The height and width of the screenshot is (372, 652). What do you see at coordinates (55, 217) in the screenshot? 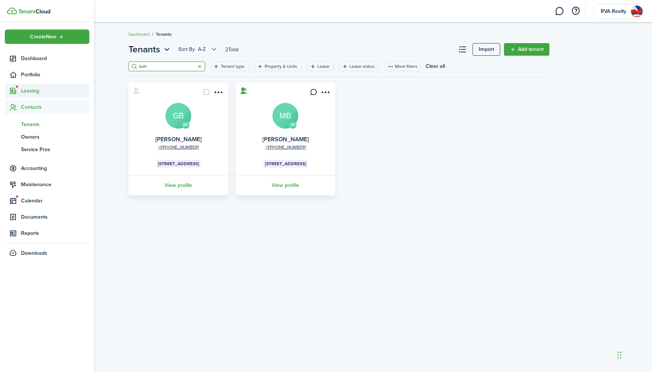
I see `span: Documents` at bounding box center [55, 217].